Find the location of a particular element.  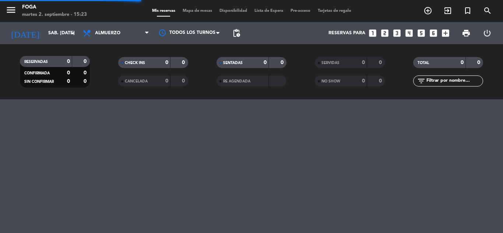

div: martes 2. septiembre - 15:23 is located at coordinates (55, 15).